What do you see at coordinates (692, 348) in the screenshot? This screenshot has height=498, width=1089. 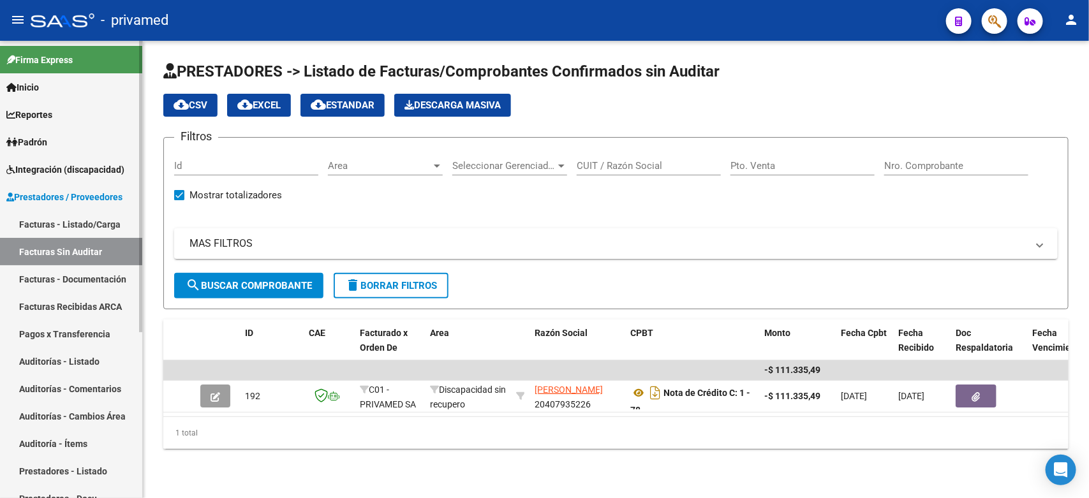 I see `datatable-header-cell: CPBT` at bounding box center [692, 348].